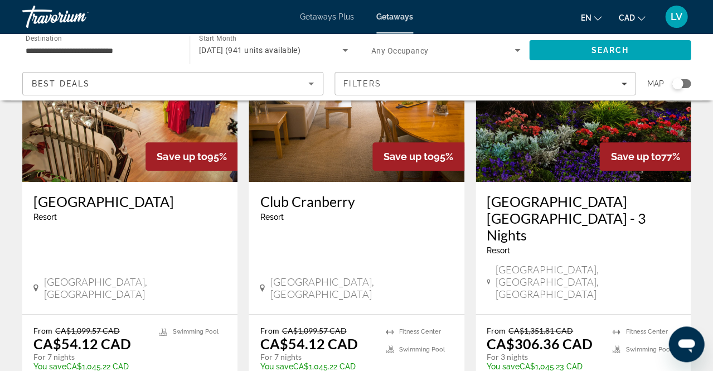 Image resolution: width=713 pixels, height=371 pixels. Describe the element at coordinates (395, 17) in the screenshot. I see `span: Getaways` at that location.